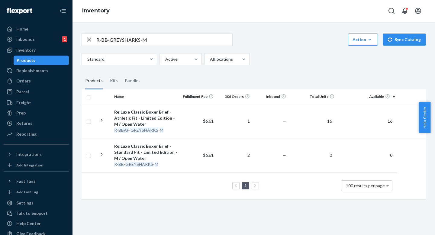 The width and height of the screenshot is (435, 235). What do you see at coordinates (25, 39) in the screenshot?
I see `div: Inbounds` at bounding box center [25, 39].